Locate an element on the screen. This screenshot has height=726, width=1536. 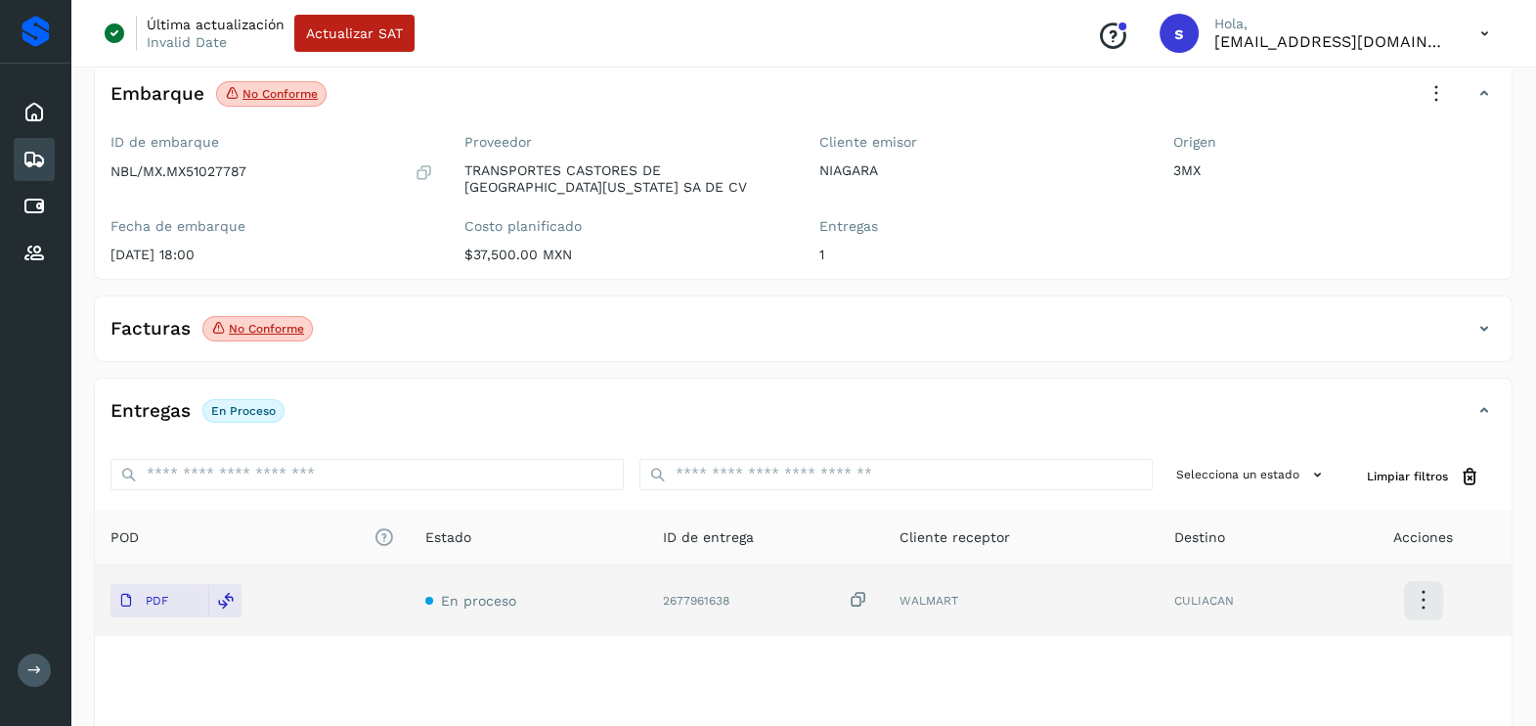
div: Inicio is located at coordinates (34, 112).